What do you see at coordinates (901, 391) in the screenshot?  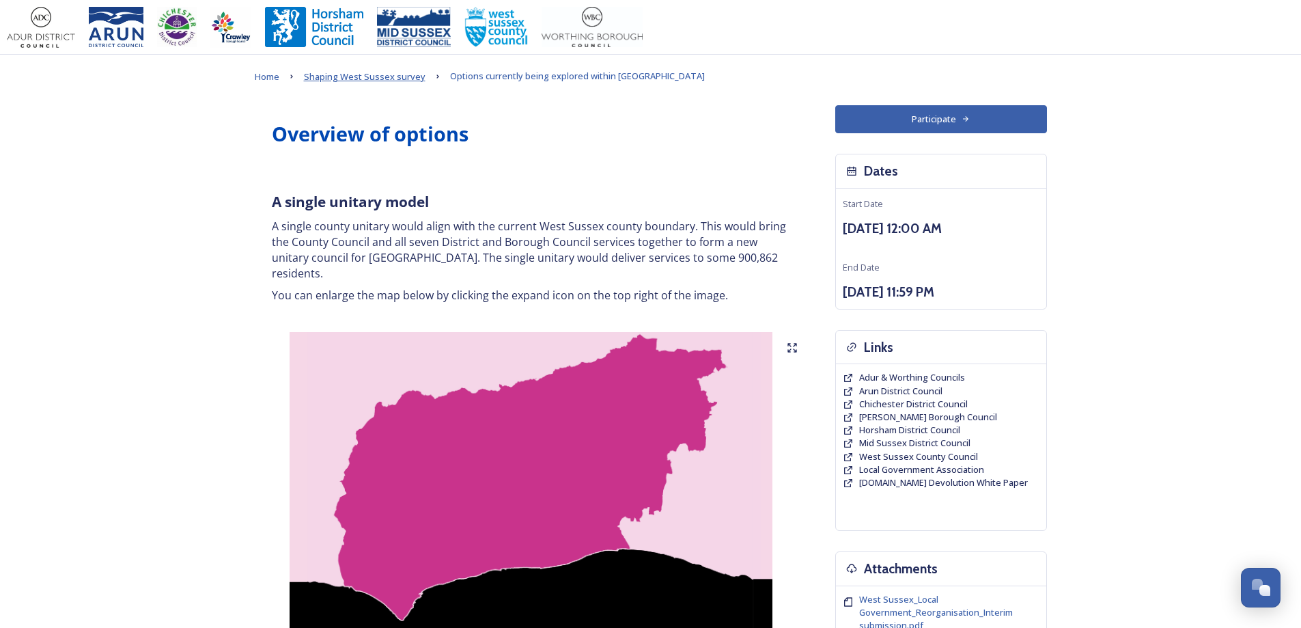 I see `a: Arun District Council` at bounding box center [901, 391].